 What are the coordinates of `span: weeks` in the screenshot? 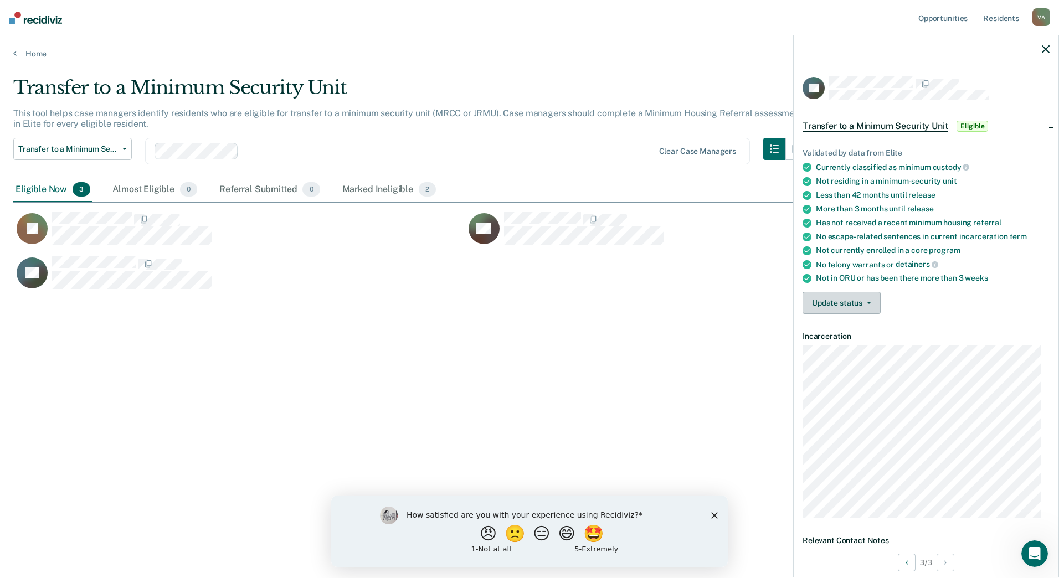 It's located at (976, 278).